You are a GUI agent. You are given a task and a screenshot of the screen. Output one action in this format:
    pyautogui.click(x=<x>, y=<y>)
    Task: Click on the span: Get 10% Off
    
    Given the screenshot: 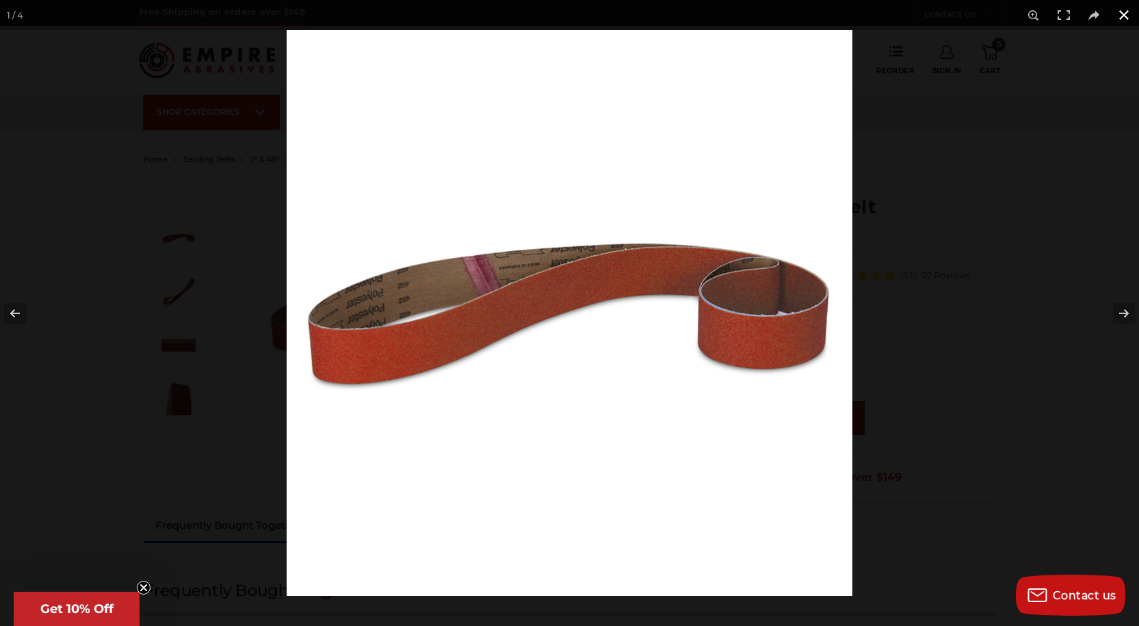 What is the action you would take?
    pyautogui.click(x=77, y=609)
    